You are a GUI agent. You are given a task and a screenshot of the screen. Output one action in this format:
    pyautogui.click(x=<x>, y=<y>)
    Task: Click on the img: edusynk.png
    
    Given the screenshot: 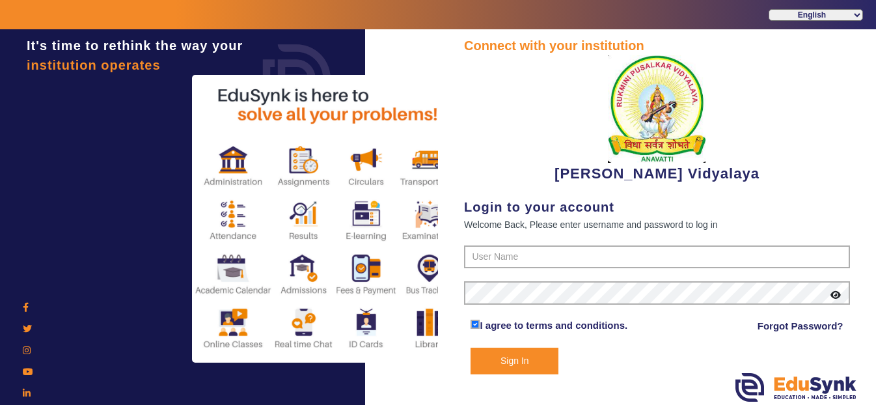 What is the action you would take?
    pyautogui.click(x=796, y=387)
    